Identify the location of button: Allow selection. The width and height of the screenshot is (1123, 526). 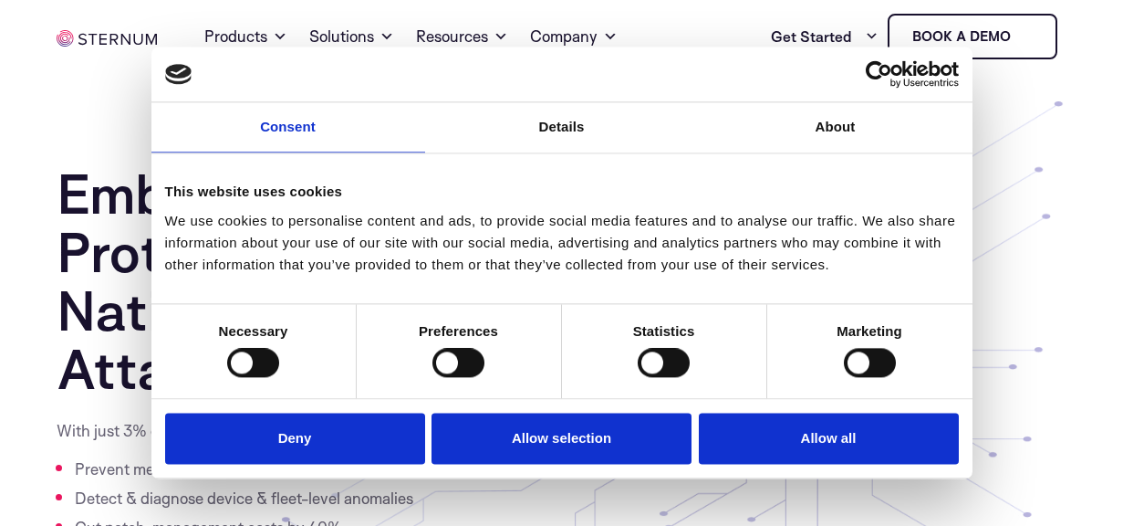
(561, 438).